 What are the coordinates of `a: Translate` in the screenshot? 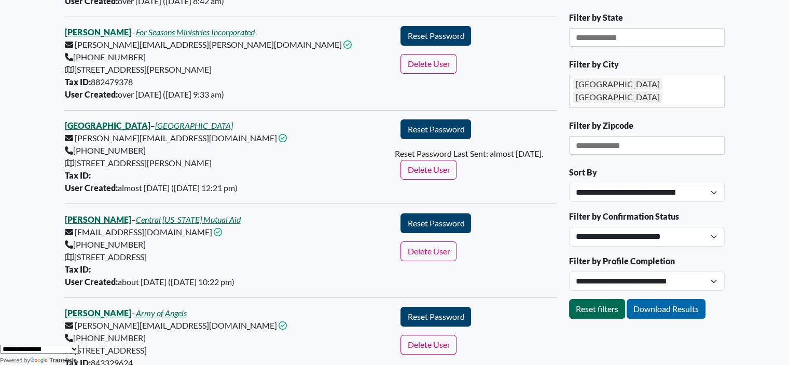 It's located at (53, 360).